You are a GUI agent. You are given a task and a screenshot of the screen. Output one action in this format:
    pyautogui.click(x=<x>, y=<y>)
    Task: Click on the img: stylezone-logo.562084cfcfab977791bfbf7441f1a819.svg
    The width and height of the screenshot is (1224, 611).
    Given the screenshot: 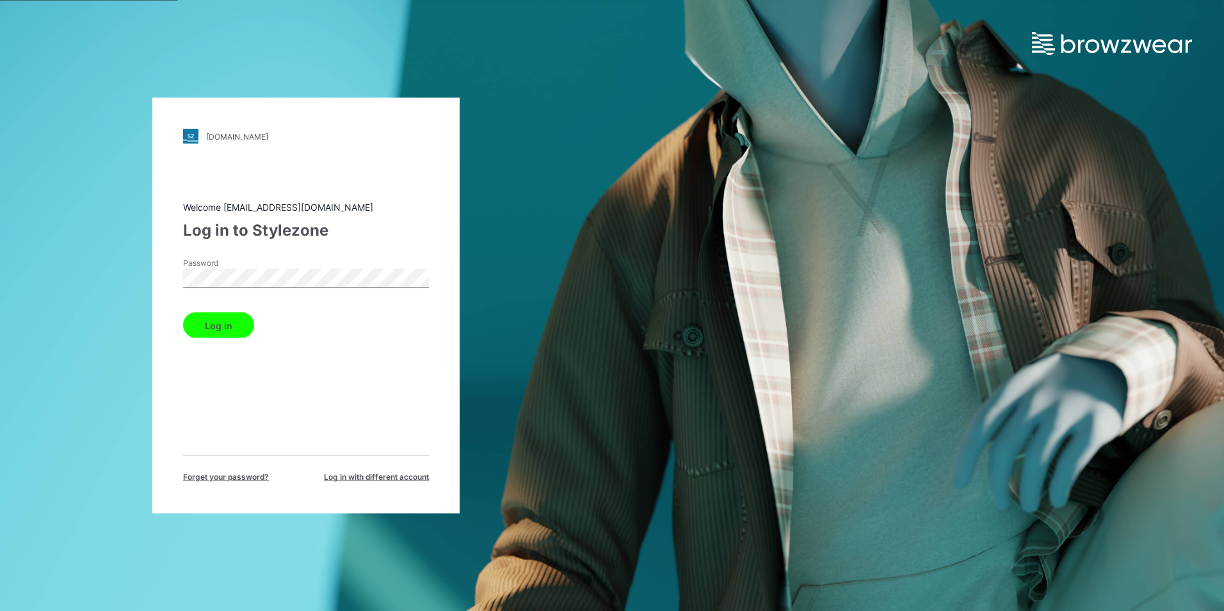 What is the action you would take?
    pyautogui.click(x=191, y=136)
    